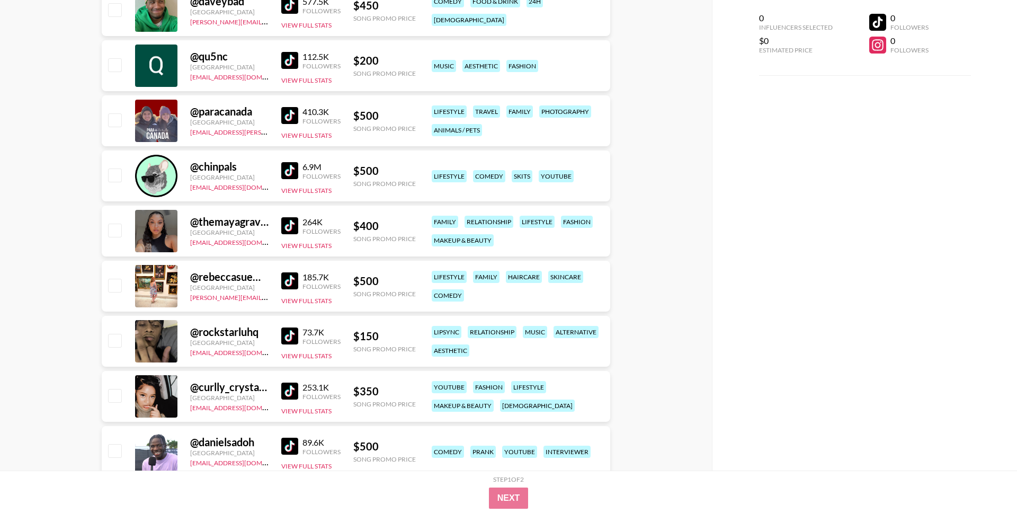 The image size is (1017, 513). What do you see at coordinates (322, 277) in the screenshot?
I see `div: 185.7K` at bounding box center [322, 277].